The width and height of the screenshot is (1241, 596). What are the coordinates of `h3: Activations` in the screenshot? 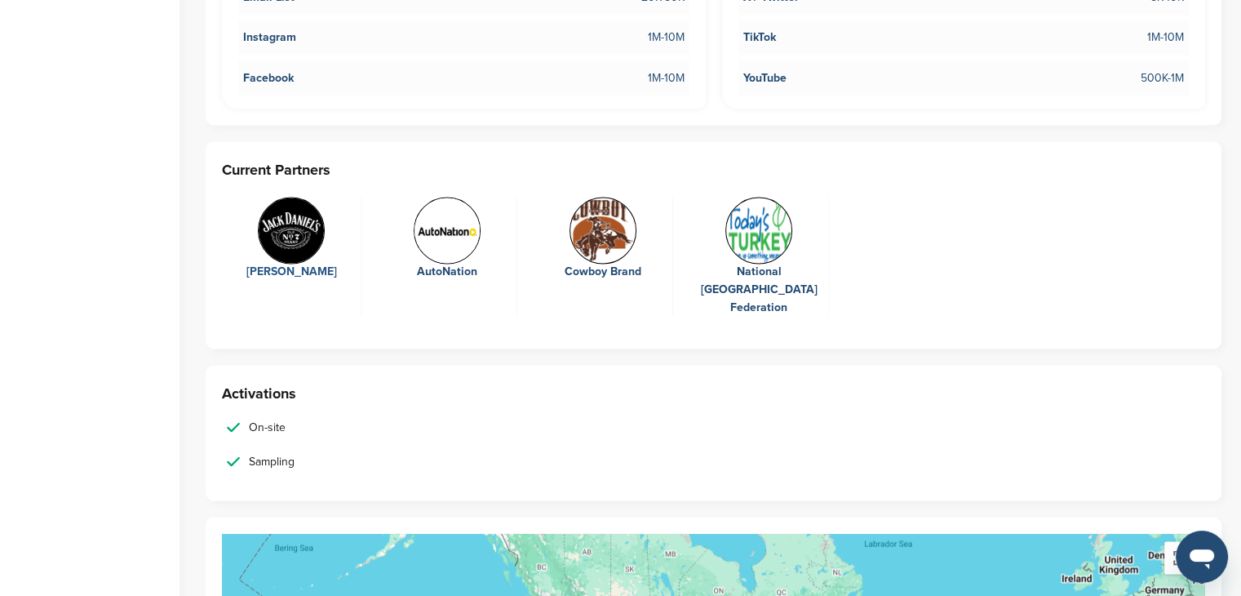 It's located at (713, 392).